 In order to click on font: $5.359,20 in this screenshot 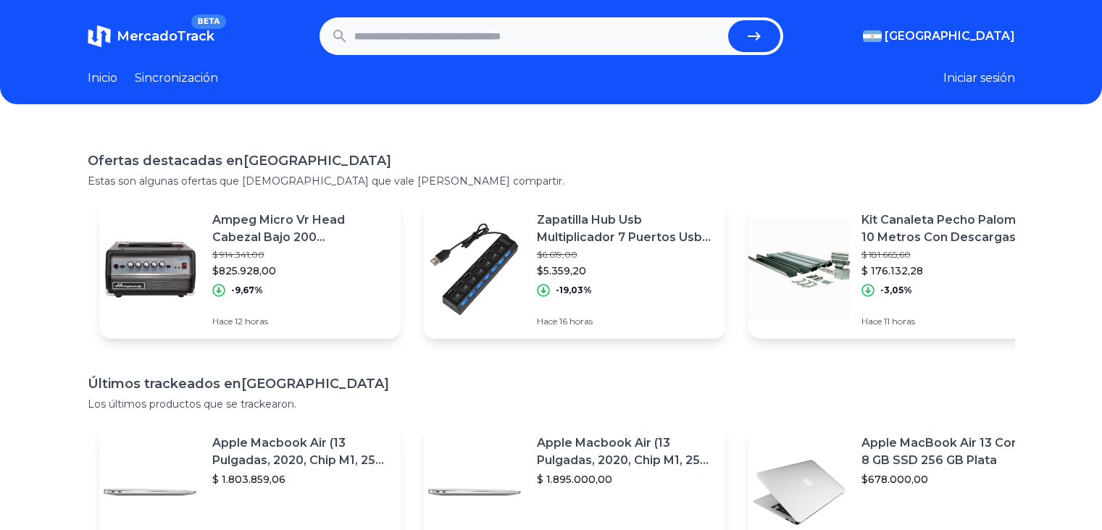, I will do `click(561, 271)`.